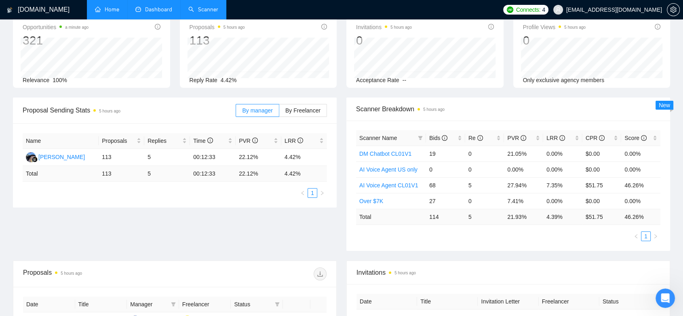 This screenshot has height=316, width=683. What do you see at coordinates (641, 216) in the screenshot?
I see `td: 46.26 %` at bounding box center [641, 216].